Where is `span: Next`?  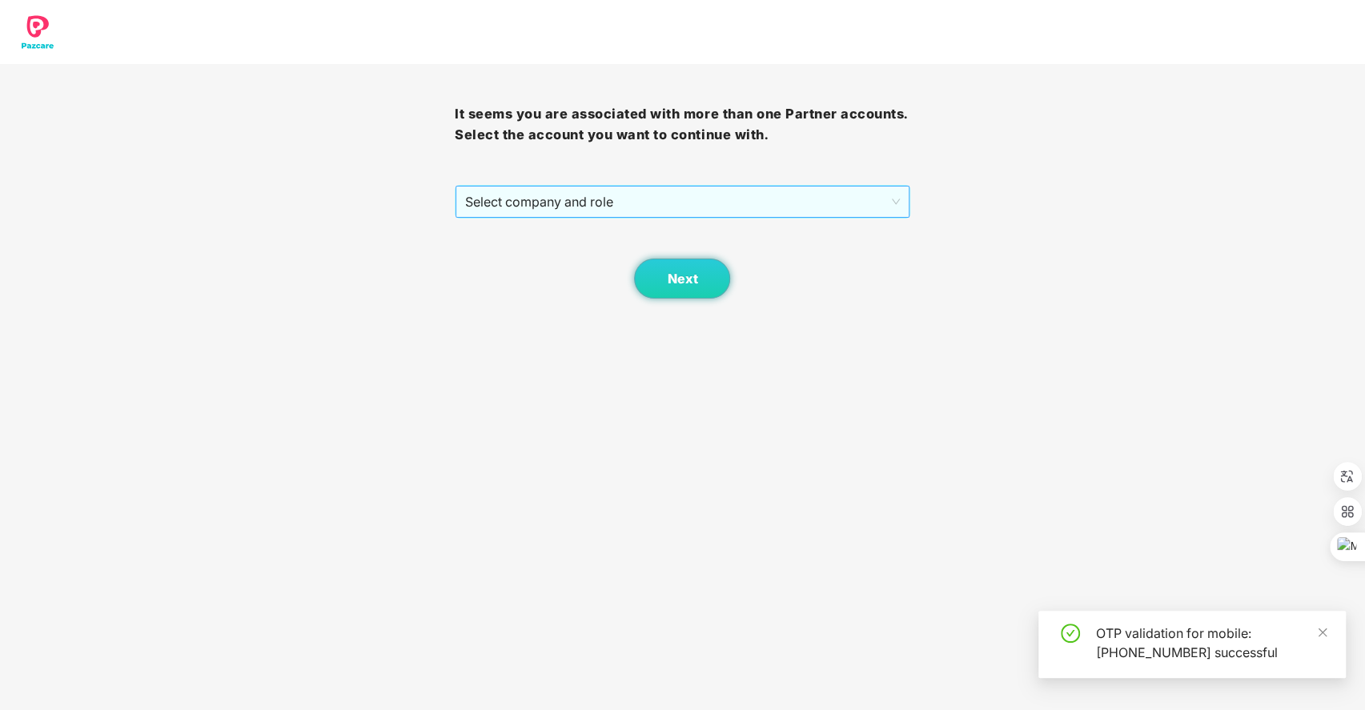 span: Next is located at coordinates (682, 279).